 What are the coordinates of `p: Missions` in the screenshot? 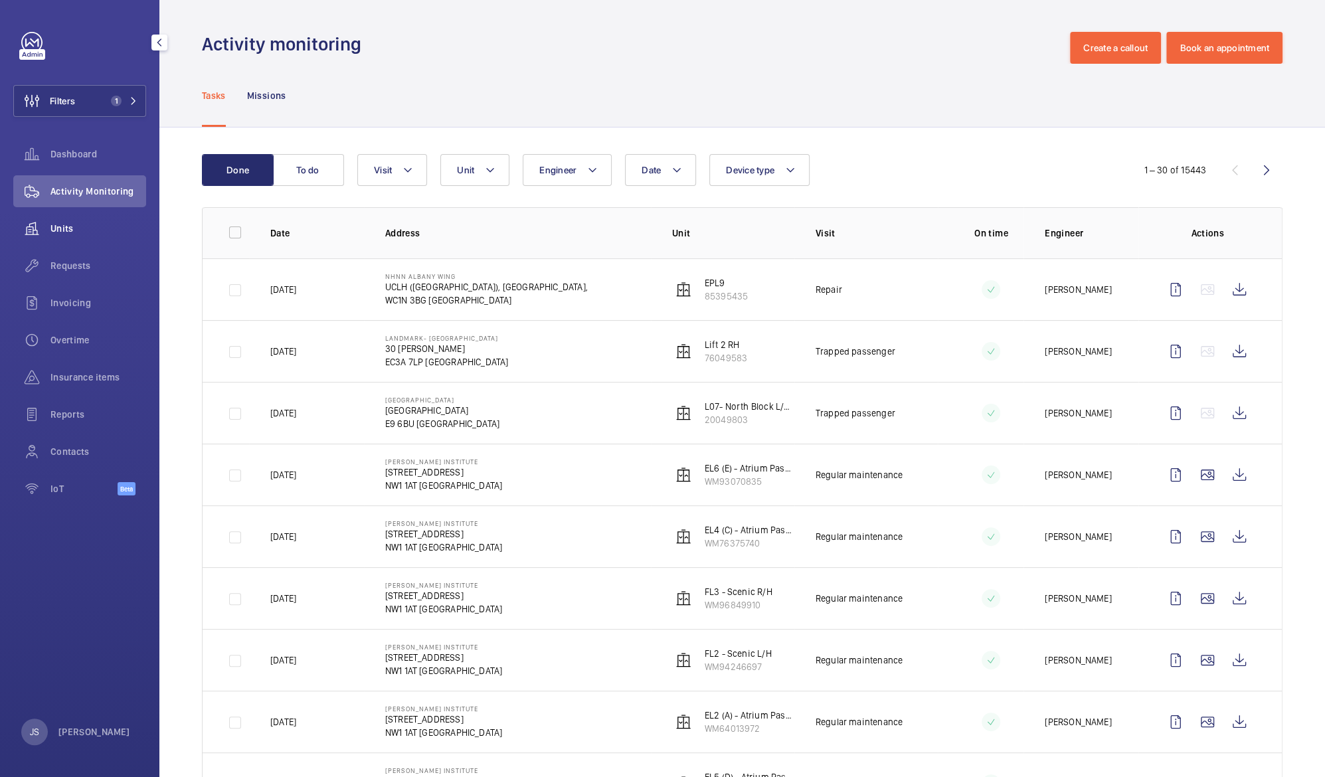 It's located at (266, 96).